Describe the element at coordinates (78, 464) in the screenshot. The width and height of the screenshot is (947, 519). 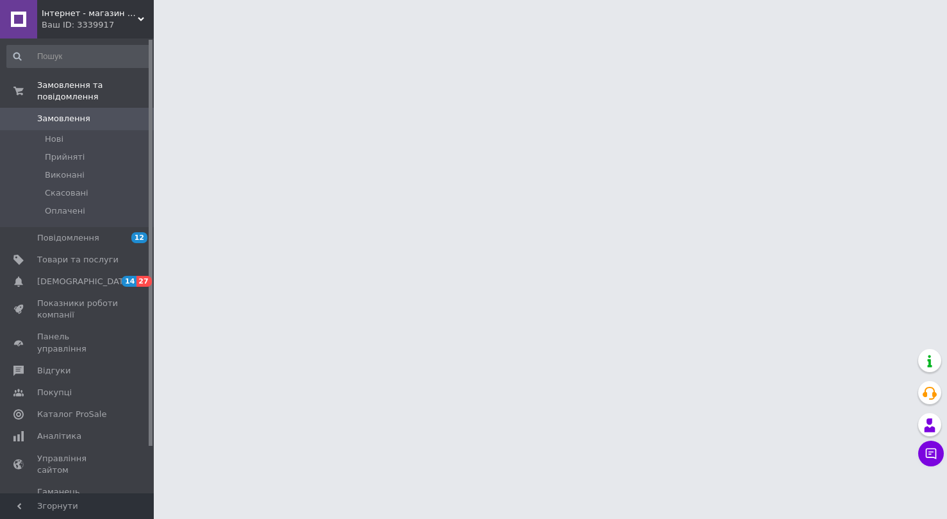
I see `span: Управління сайтом` at that location.